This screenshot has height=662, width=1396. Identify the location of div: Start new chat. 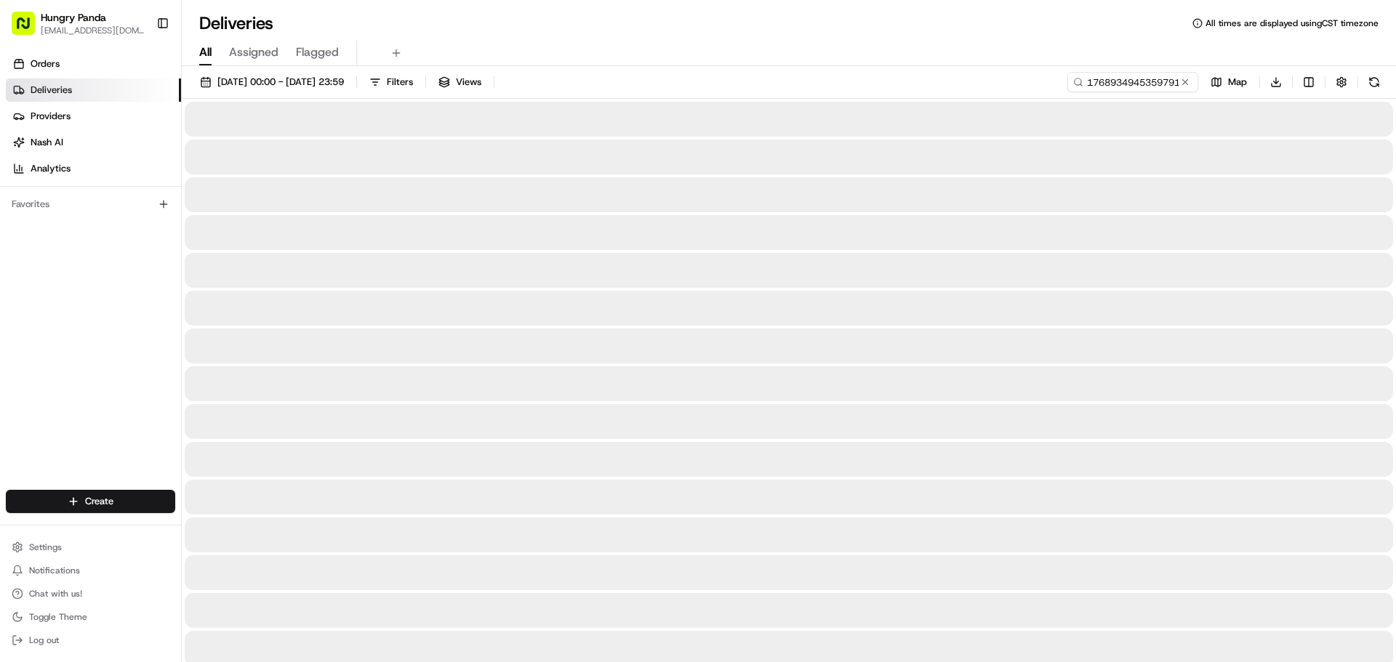
(152, 146).